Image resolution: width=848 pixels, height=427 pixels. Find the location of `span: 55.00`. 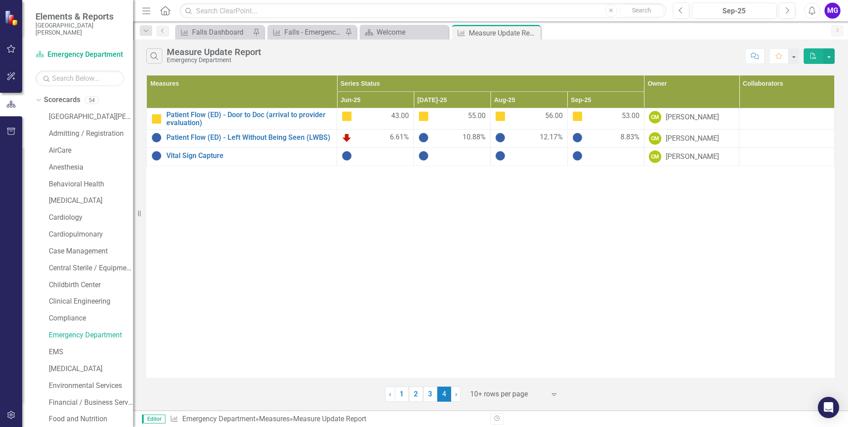

span: 55.00 is located at coordinates (477, 116).